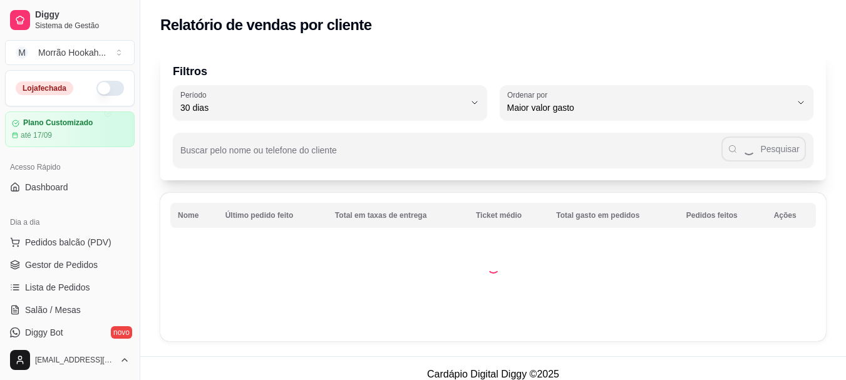 The width and height of the screenshot is (846, 380). What do you see at coordinates (657, 103) in the screenshot?
I see `button: Ordenar porMaior valor gasto` at bounding box center [657, 103].